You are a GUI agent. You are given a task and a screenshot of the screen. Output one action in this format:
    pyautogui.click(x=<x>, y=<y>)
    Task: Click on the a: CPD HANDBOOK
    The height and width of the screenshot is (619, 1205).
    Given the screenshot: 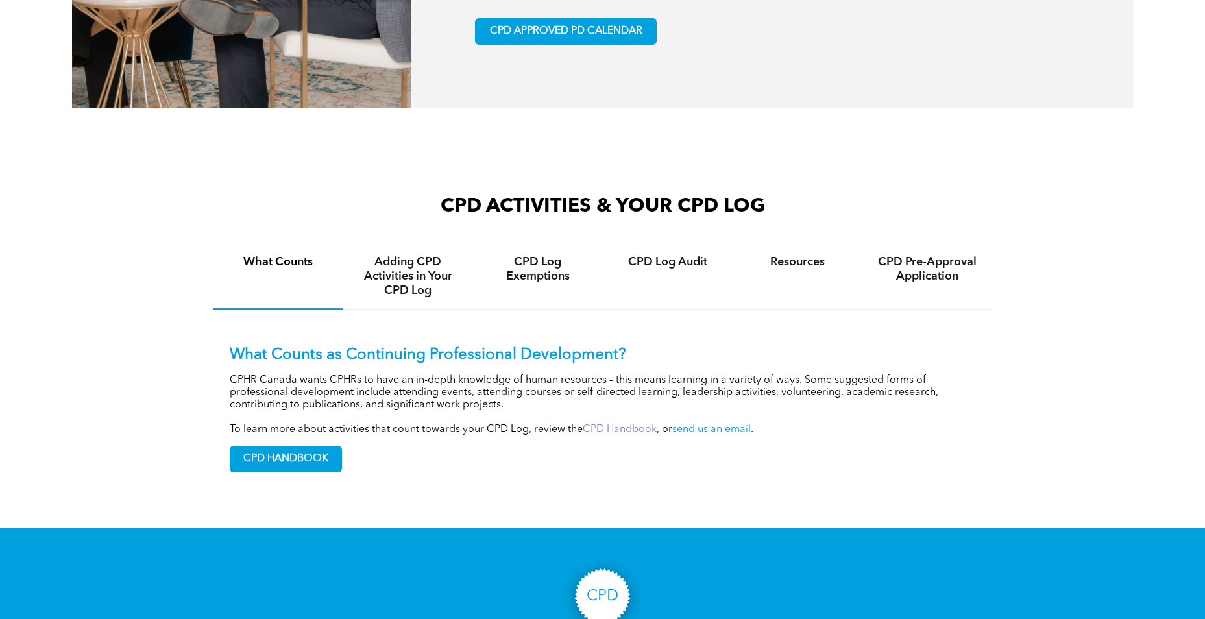 What is the action you would take?
    pyautogui.click(x=286, y=459)
    